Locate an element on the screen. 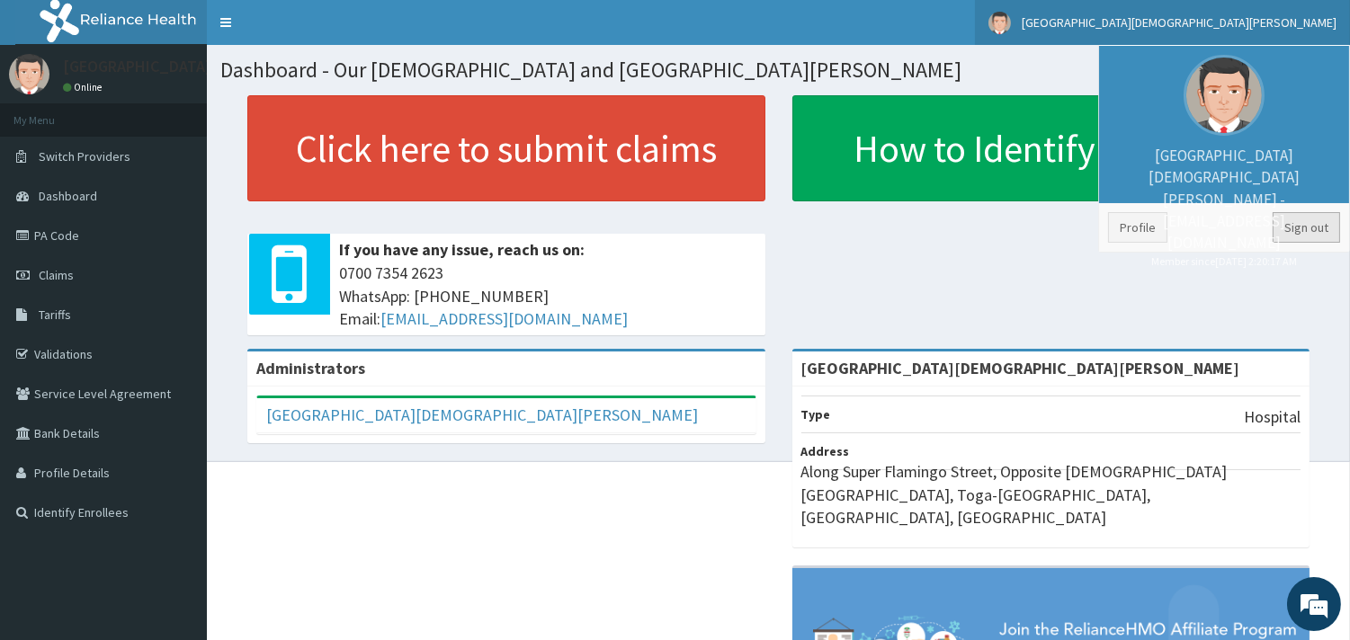  b: Administrators is located at coordinates (310, 368).